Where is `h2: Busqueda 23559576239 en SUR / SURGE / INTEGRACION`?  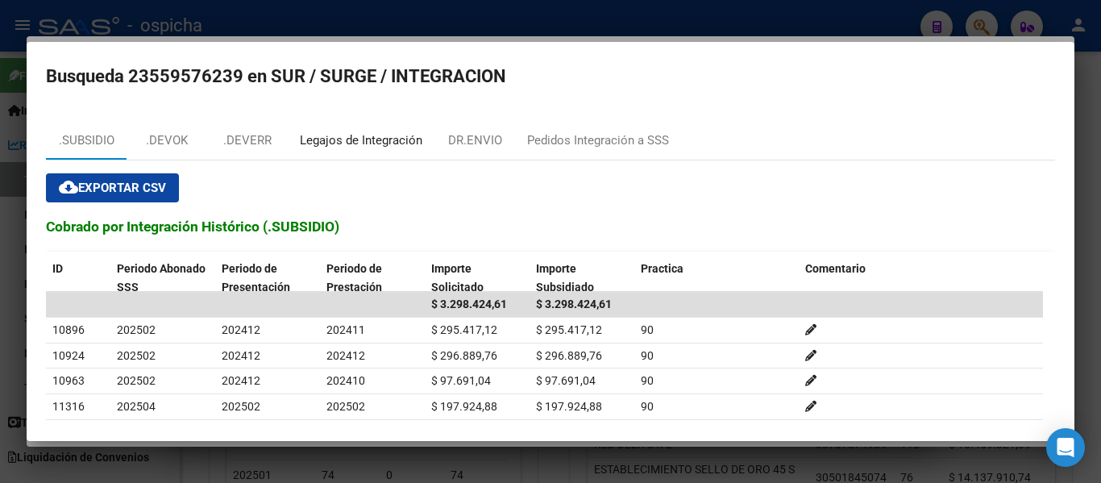
h2: Busqueda 23559576239 en SUR / SURGE / INTEGRACION is located at coordinates (550, 77).